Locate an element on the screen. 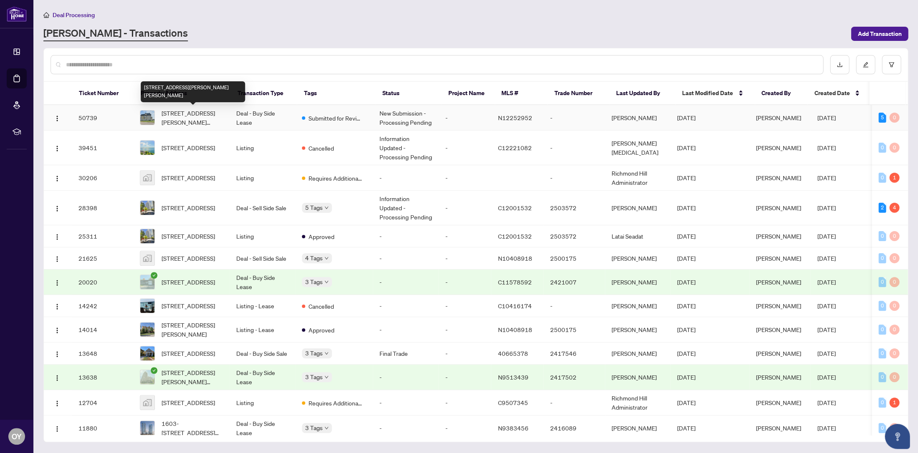  span: Requires Additional Docs is located at coordinates (335, 403).